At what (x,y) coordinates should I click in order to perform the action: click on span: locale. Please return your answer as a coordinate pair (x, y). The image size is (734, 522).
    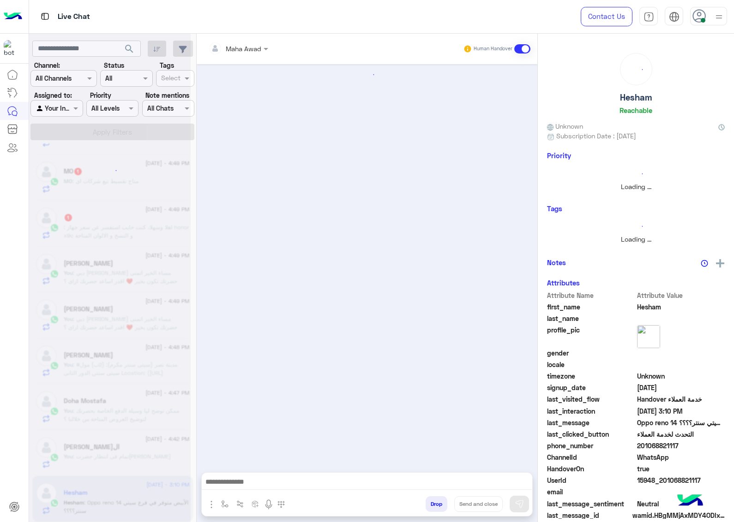
    Looking at the image, I should click on (591, 365).